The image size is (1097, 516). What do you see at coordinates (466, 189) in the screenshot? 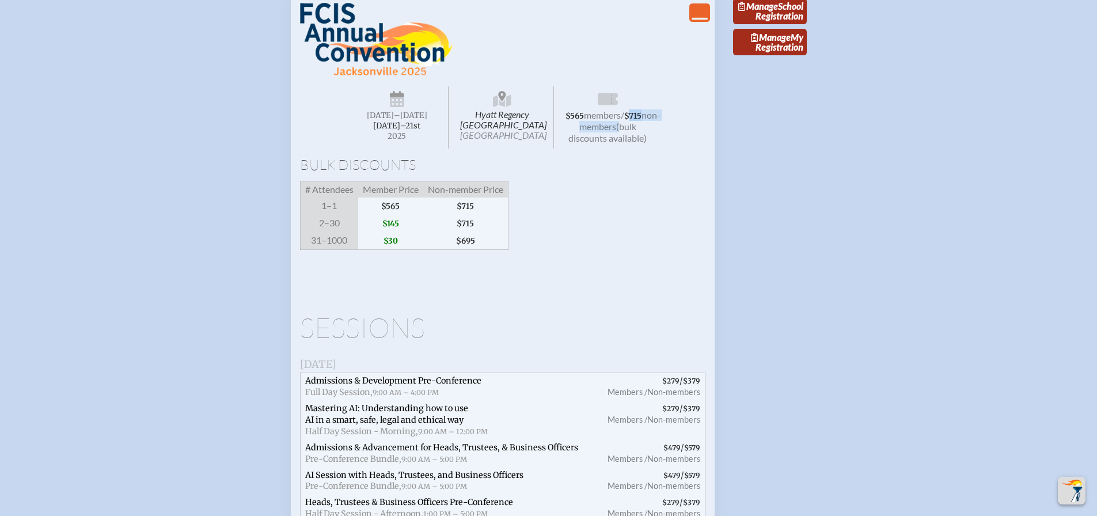
I see `span: Non-member Price` at bounding box center [466, 189].